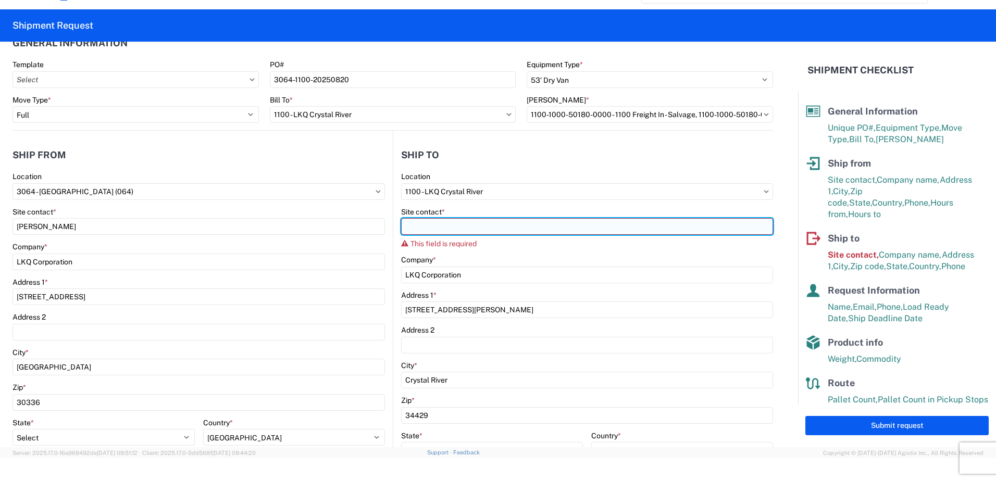 The height and width of the screenshot is (481, 996). Describe the element at coordinates (873, 290) in the screenshot. I see `span: Request Information` at that location.